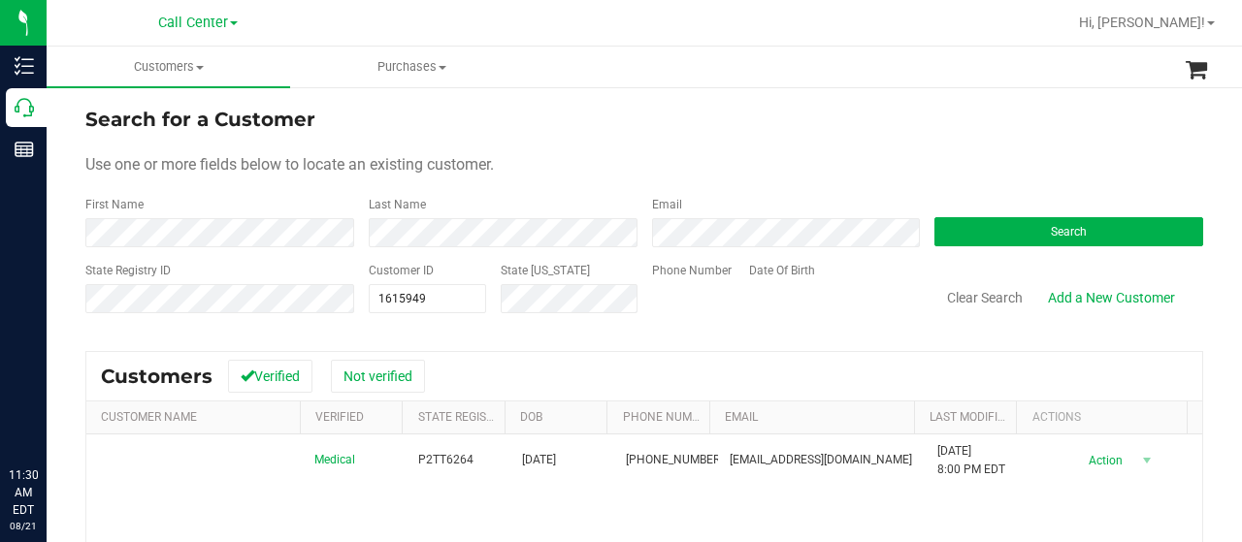 The width and height of the screenshot is (1242, 542). I want to click on p: 11:30 AM EDT, so click(23, 493).